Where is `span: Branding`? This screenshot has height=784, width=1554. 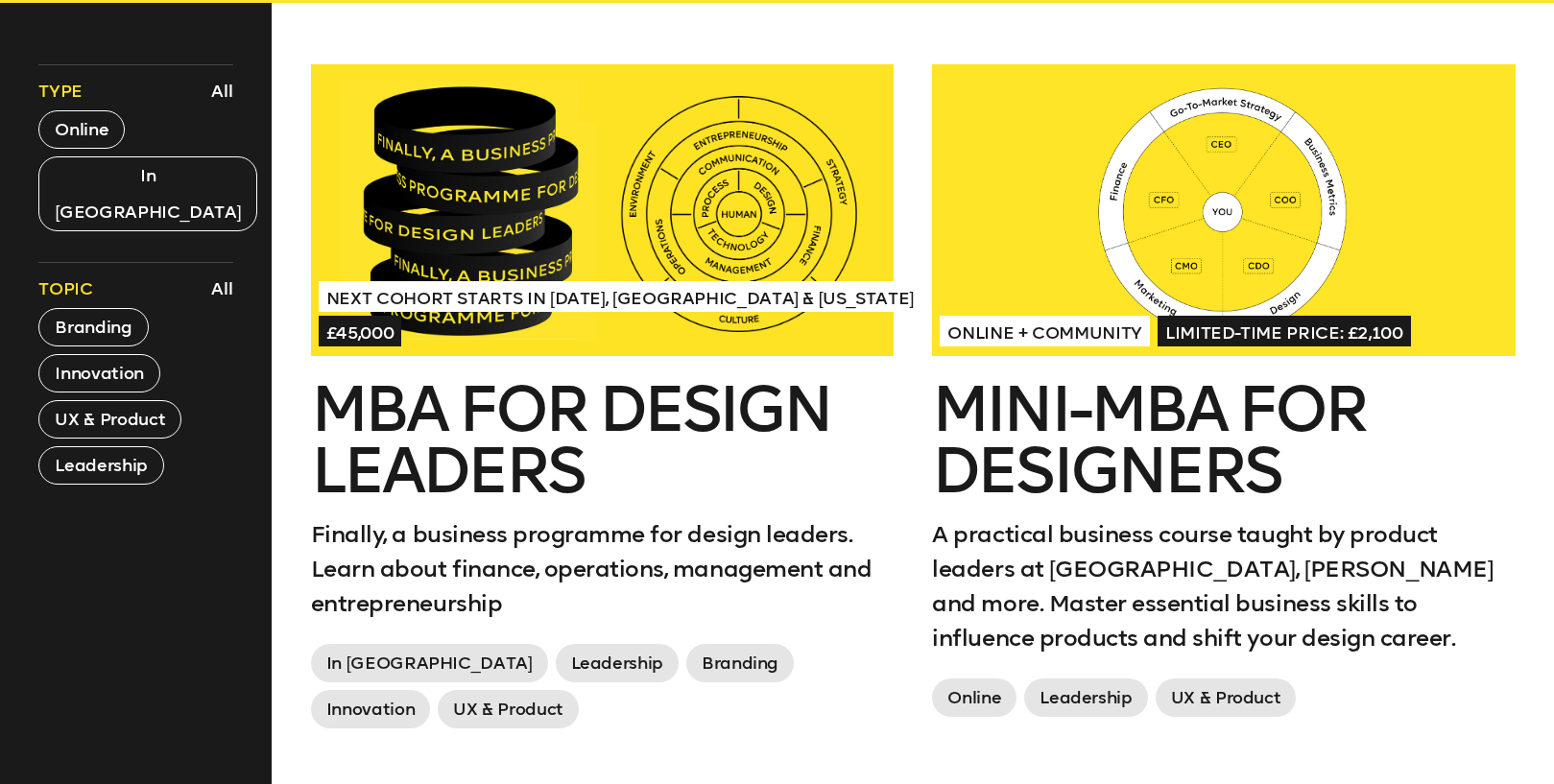
span: Branding is located at coordinates (740, 662).